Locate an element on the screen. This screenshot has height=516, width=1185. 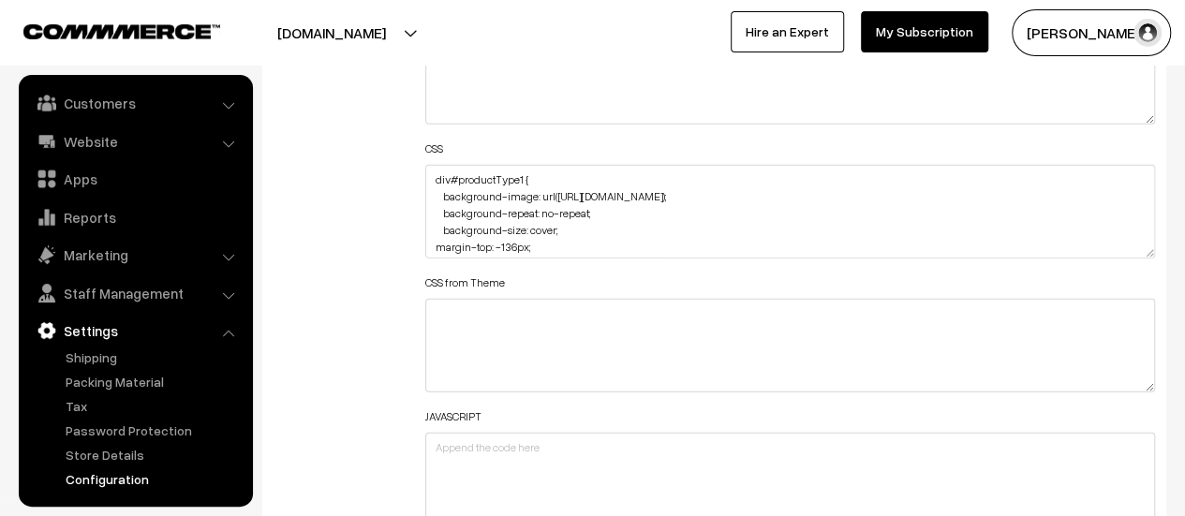
a: Packing Material is located at coordinates (154, 381).